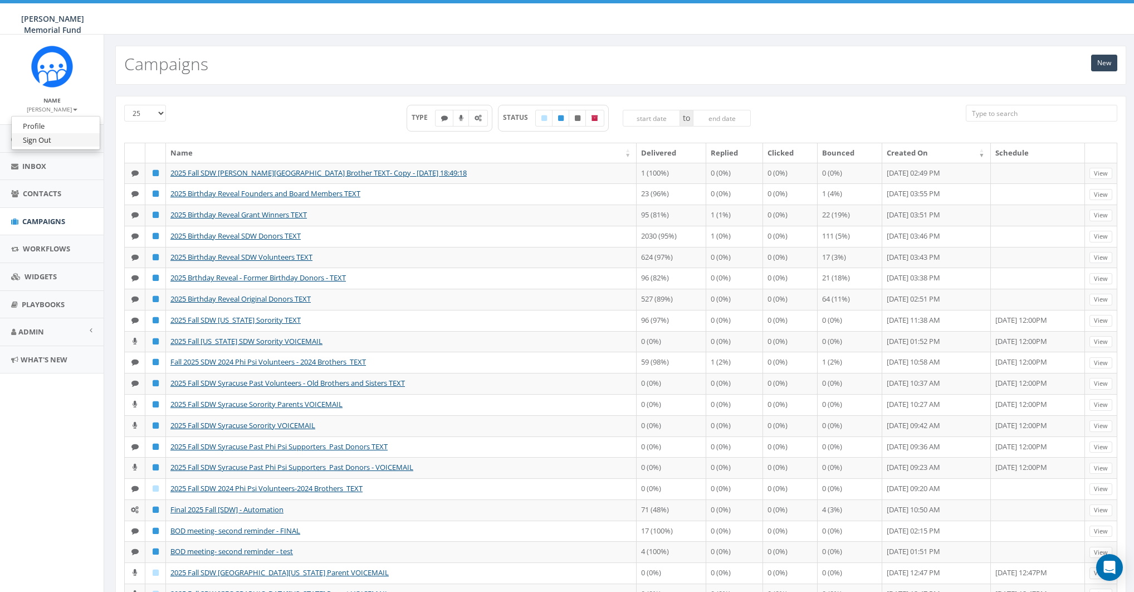 Image resolution: width=1134 pixels, height=592 pixels. I want to click on label: Automated Message, so click(478, 118).